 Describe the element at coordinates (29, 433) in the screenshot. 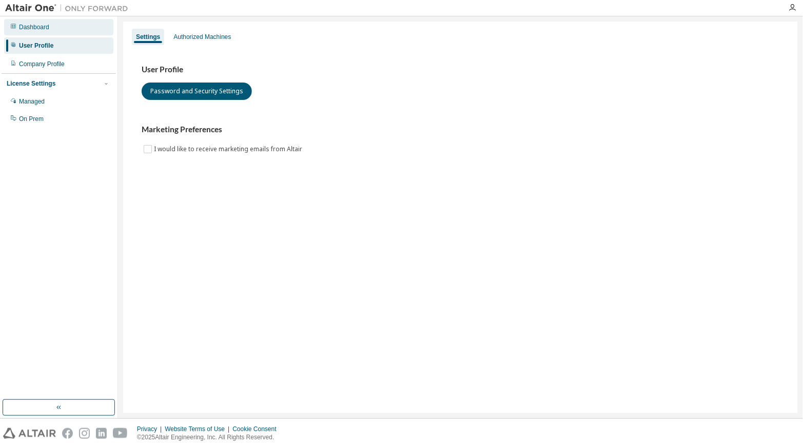

I see `img: altair_logo.svg` at that location.